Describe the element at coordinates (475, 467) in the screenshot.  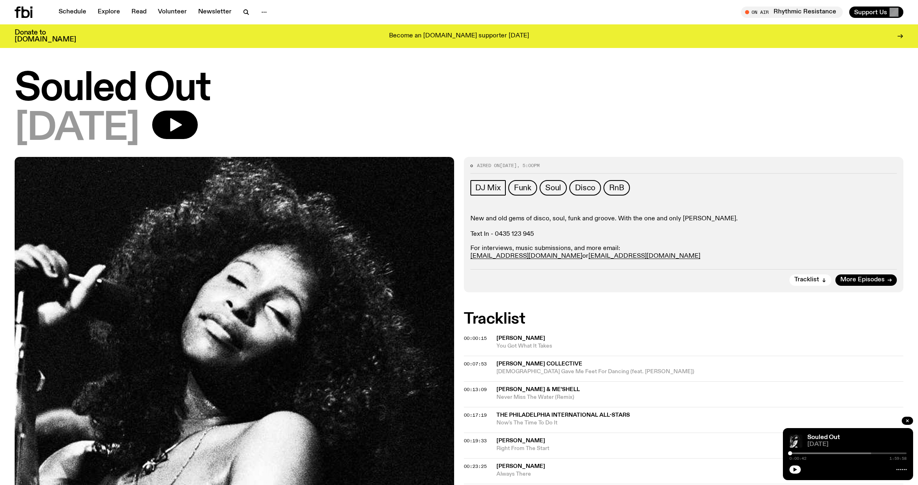
I see `span: 00:23:25` at that location.